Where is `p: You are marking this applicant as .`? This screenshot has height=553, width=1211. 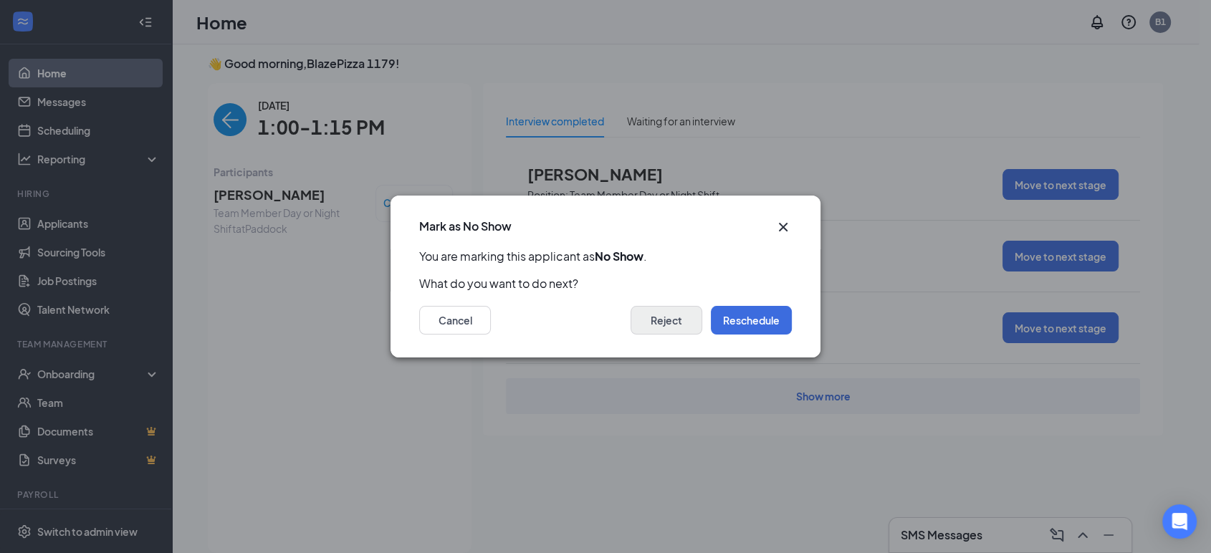 p: You are marking this applicant as . is located at coordinates (605, 256).